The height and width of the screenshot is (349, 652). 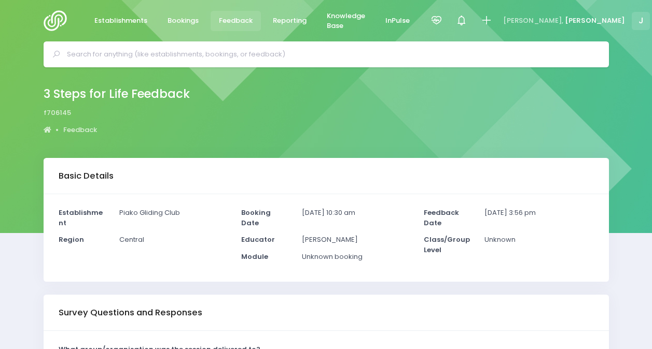 What do you see at coordinates (346, 21) in the screenshot?
I see `a: Knowledge Base` at bounding box center [346, 21].